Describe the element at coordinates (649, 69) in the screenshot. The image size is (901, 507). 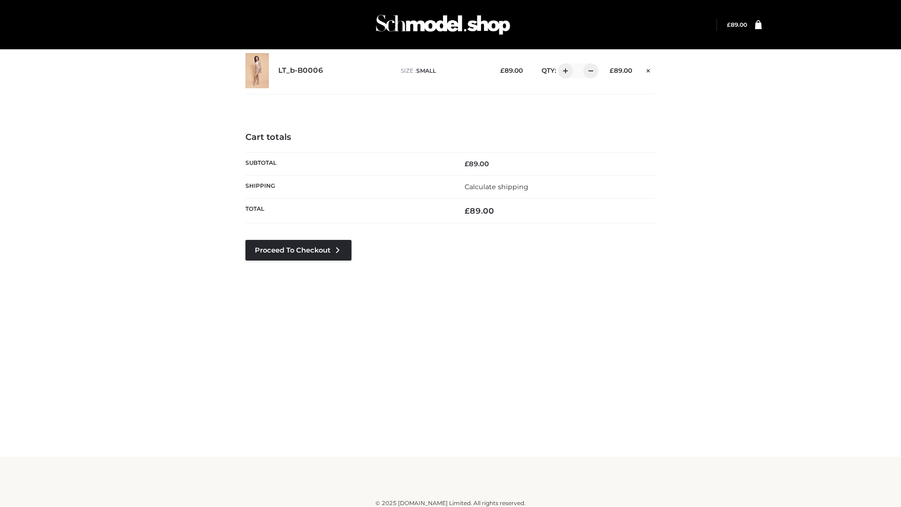
I see `a: Remove this item` at that location.